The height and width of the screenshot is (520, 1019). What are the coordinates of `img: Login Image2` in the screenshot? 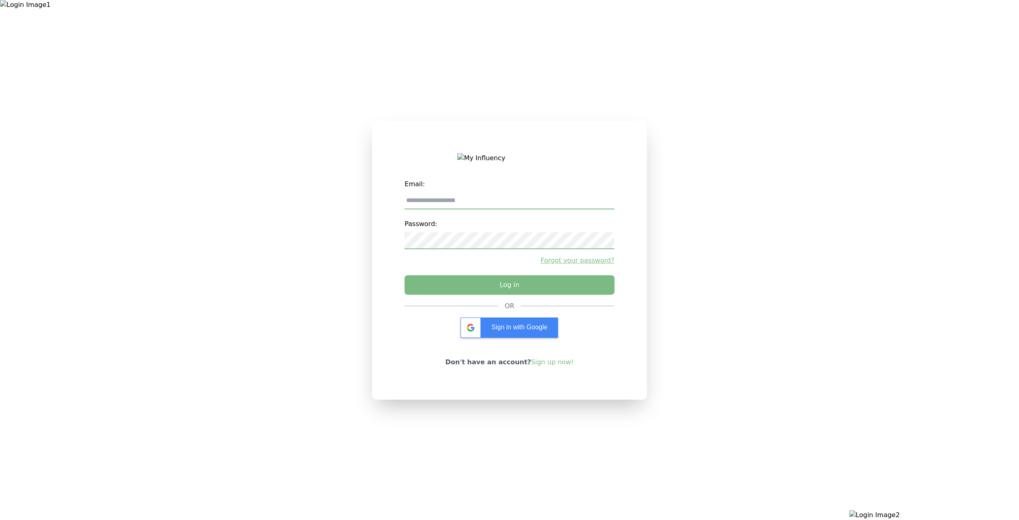 It's located at (934, 515).